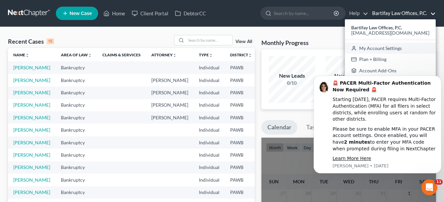  I want to click on a: DebtorCC, so click(190, 13).